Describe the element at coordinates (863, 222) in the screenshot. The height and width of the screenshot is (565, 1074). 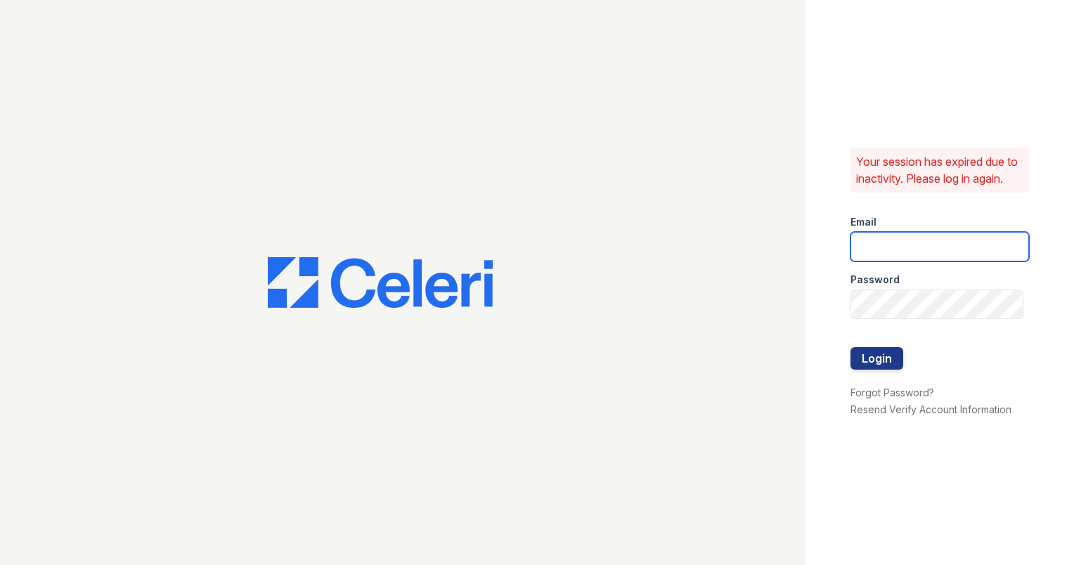
I see `label: Email` at that location.